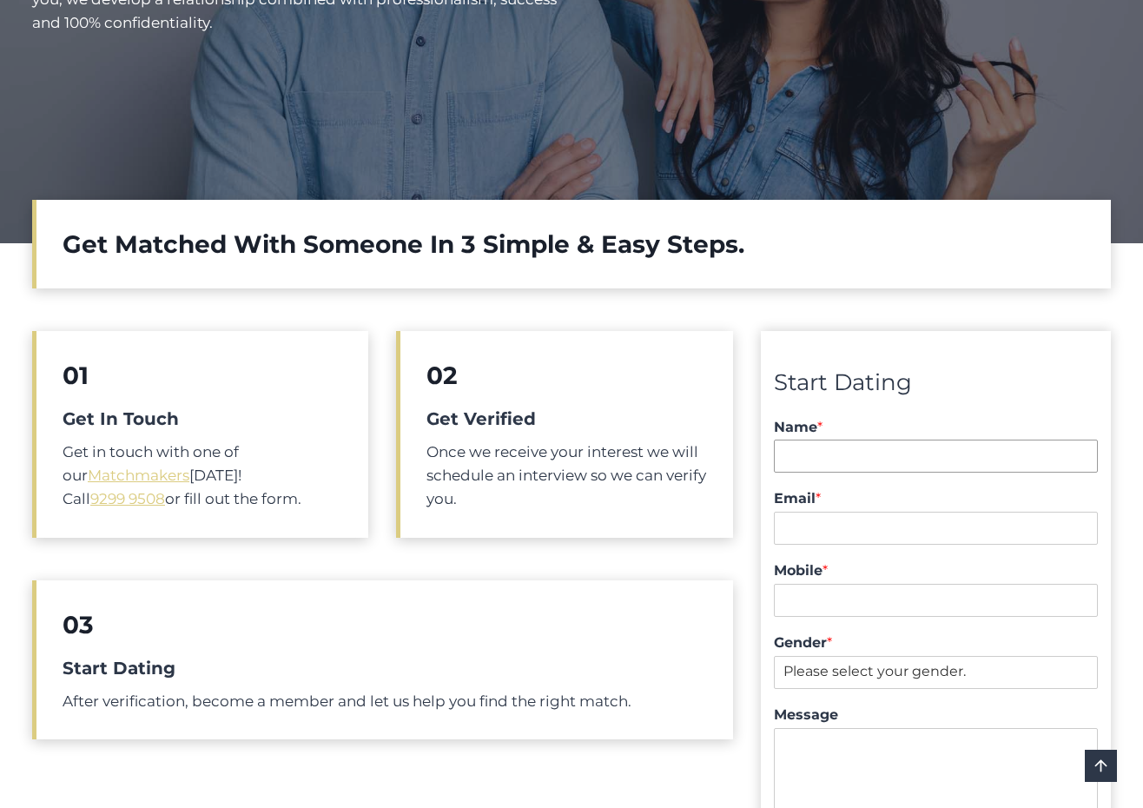  I want to click on h2: 03, so click(385, 624).